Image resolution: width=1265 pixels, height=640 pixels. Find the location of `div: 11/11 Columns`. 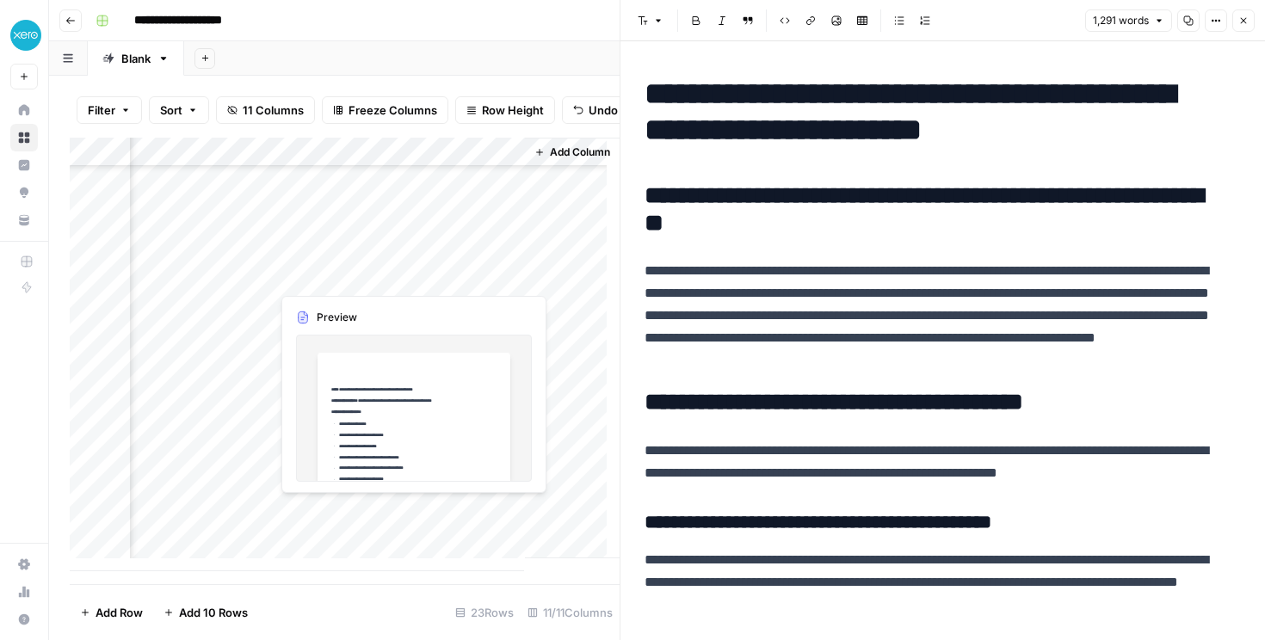

div: 11/11 Columns is located at coordinates (570, 613).